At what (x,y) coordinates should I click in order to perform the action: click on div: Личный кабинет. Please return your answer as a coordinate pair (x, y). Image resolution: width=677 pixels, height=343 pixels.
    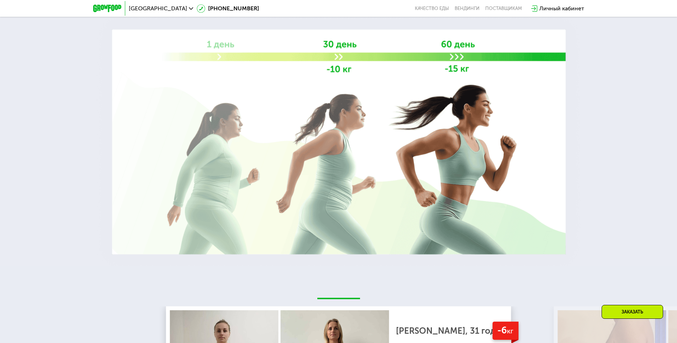
    Looking at the image, I should click on (562, 9).